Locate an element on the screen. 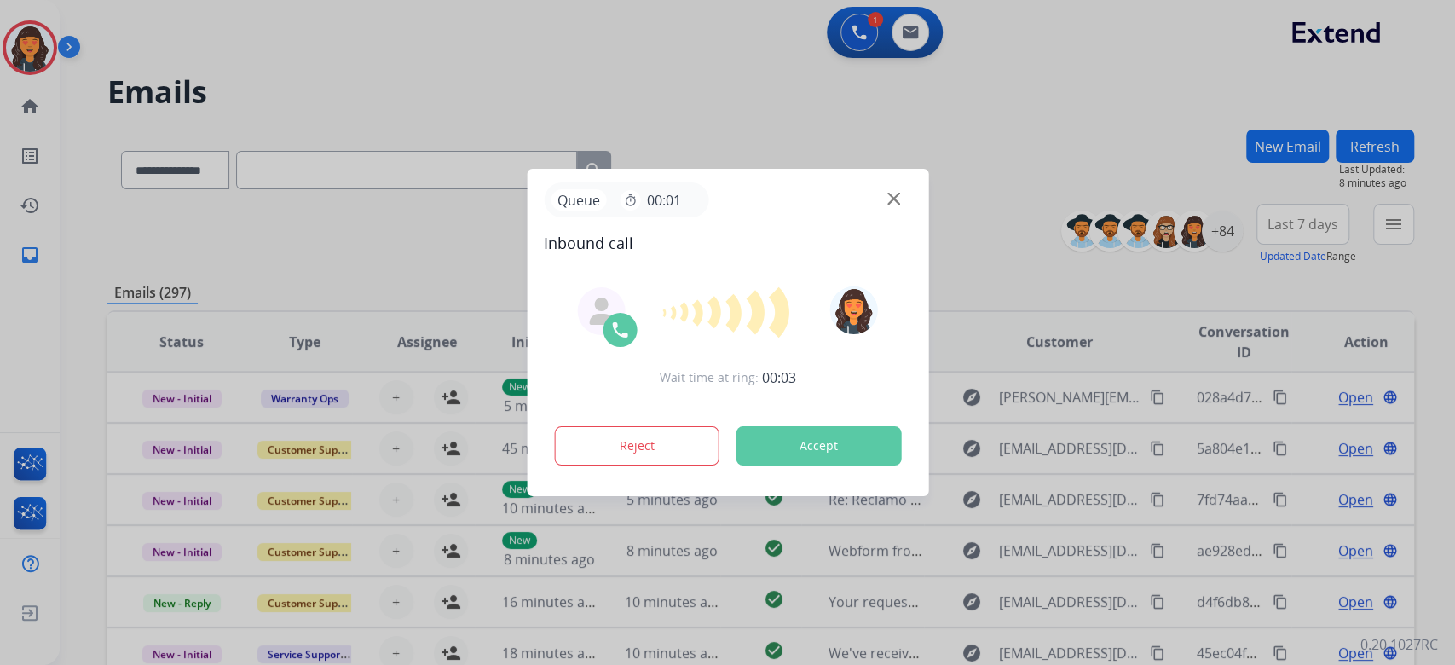  img: avatar is located at coordinates (854, 310).